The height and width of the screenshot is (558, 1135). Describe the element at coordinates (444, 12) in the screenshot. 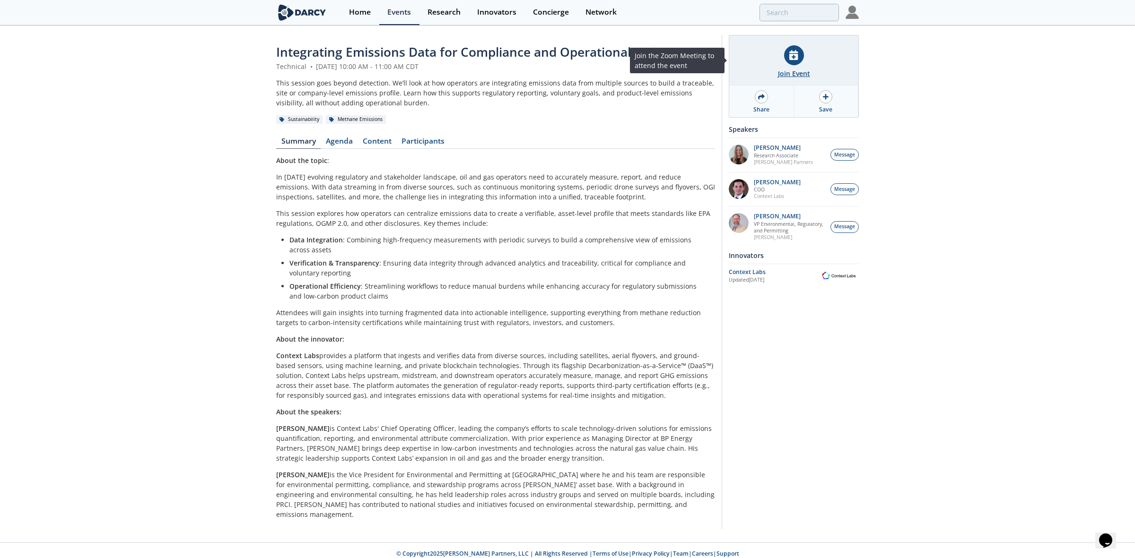

I see `div: Research` at that location.